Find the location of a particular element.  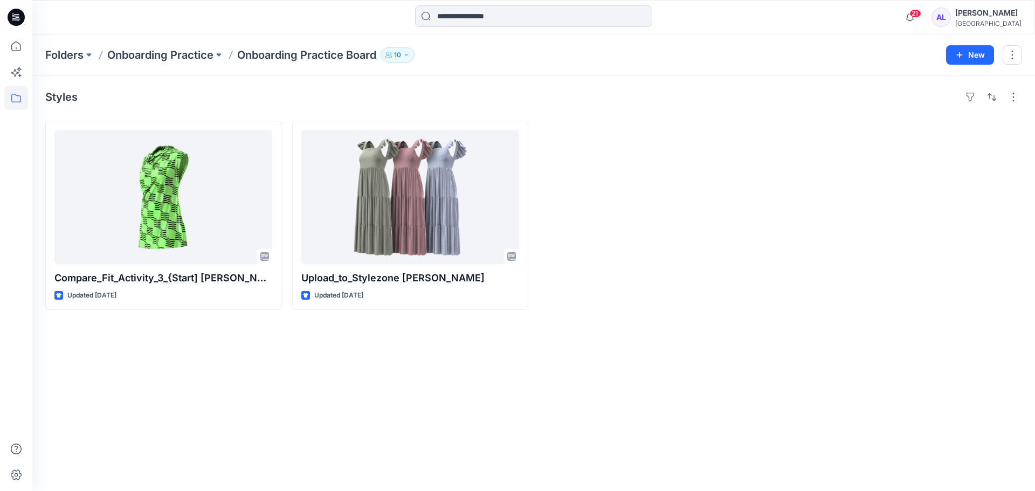

a: Compare_Fit_Activity_3_{Start] Carmen Munoz is located at coordinates (163, 197).